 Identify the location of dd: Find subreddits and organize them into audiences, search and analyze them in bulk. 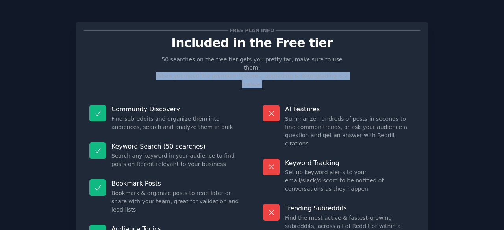
(176, 123).